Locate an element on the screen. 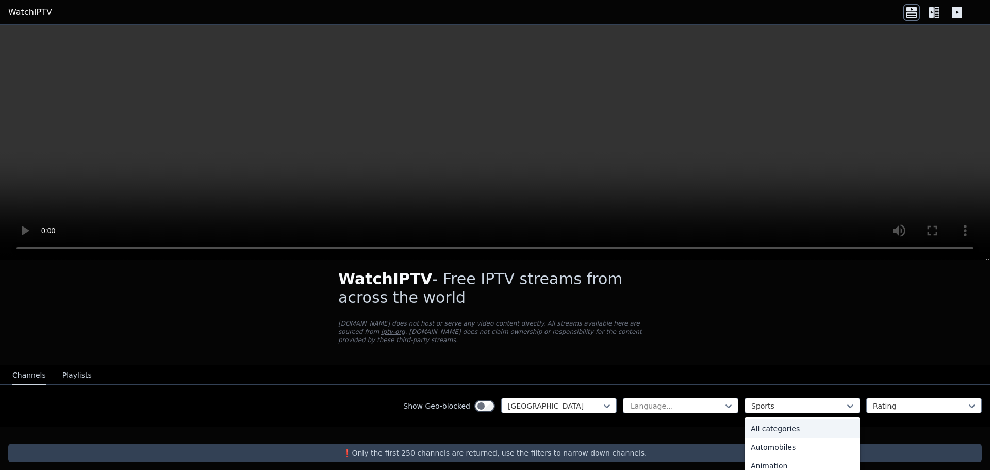 Image resolution: width=990 pixels, height=470 pixels. span: WatchIPTV is located at coordinates (385, 279).